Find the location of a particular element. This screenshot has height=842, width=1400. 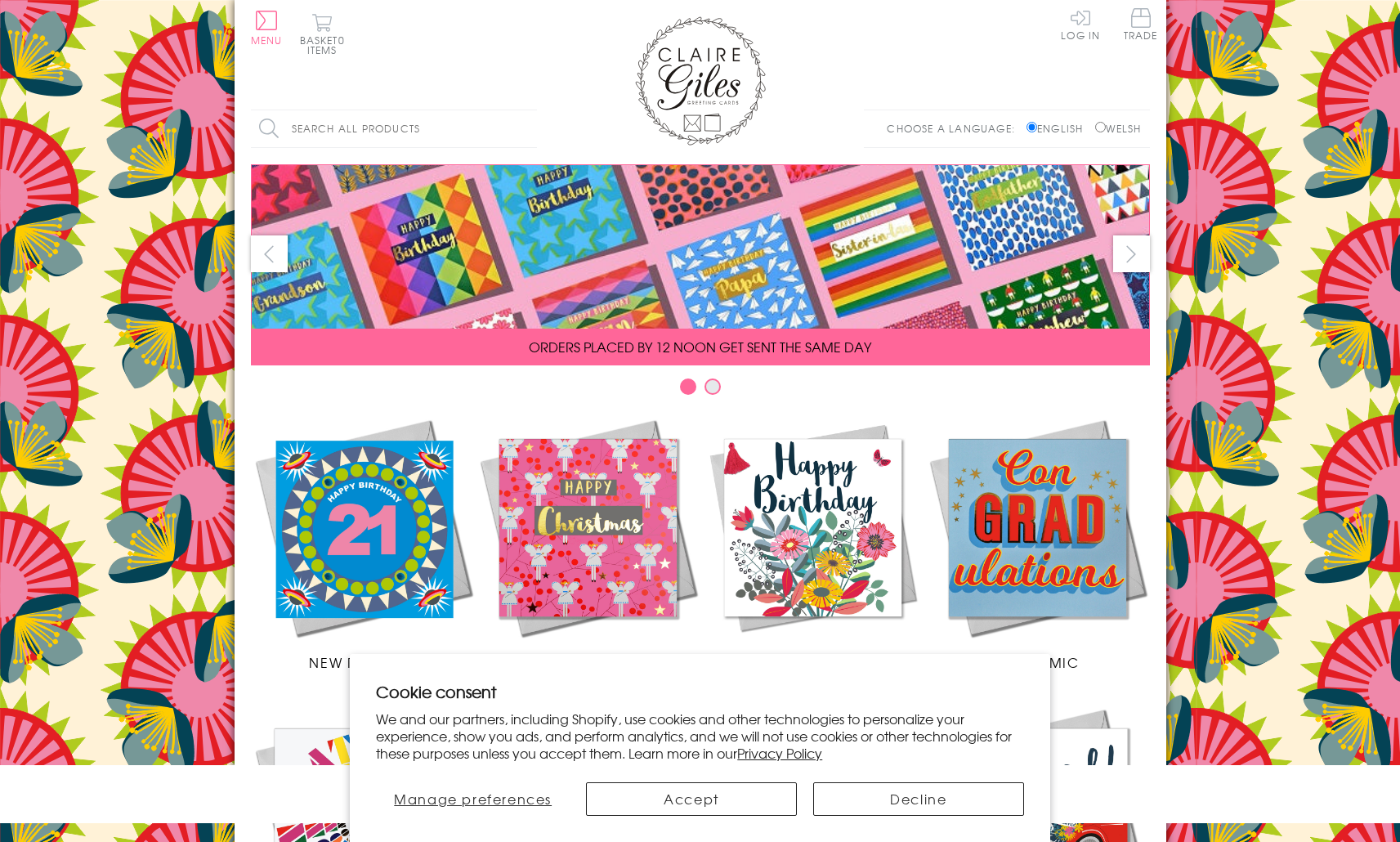

span: Menu is located at coordinates (267, 40).